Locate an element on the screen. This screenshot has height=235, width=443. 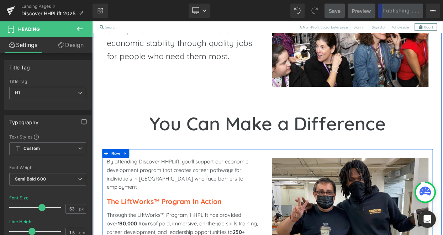
div: Typography is located at coordinates (24, 120).